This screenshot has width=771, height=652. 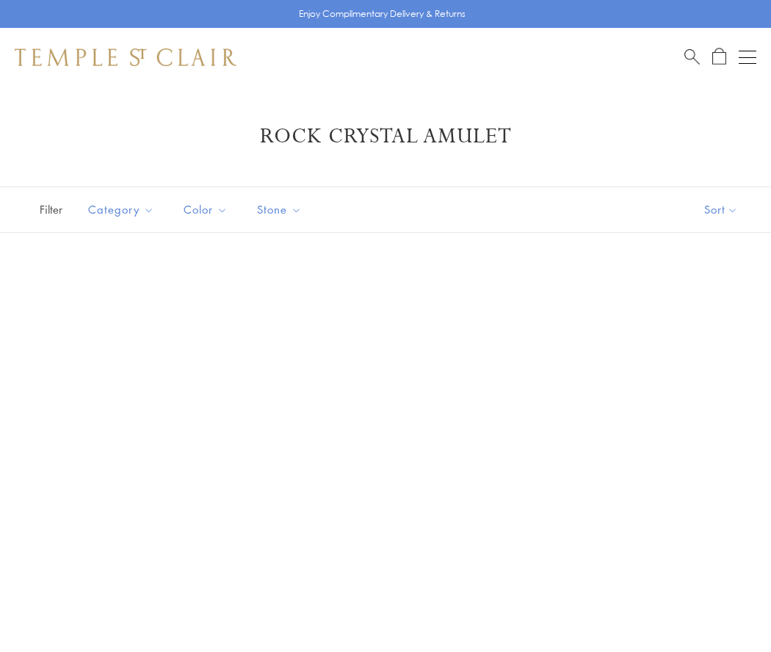 What do you see at coordinates (748, 57) in the screenshot?
I see `button: Open navigation` at bounding box center [748, 57].